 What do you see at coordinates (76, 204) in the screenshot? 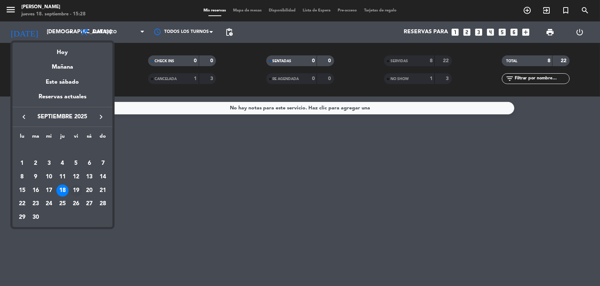
I see `td: 26 de septiembre de 2025` at bounding box center [76, 204].